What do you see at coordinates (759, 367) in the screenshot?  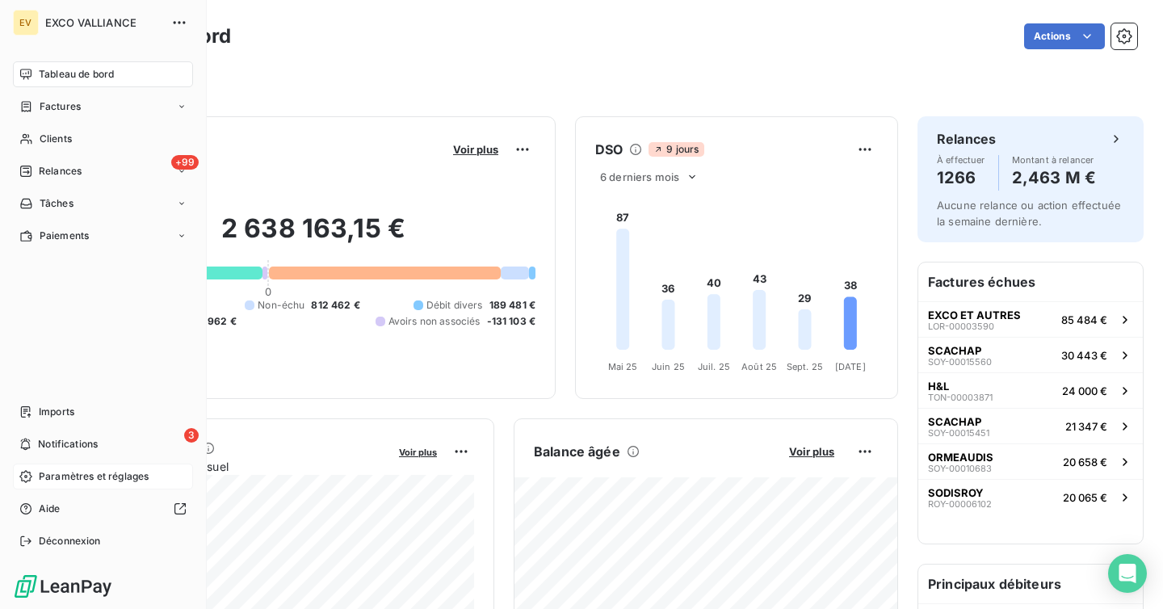 I see `tspan: Août 25` at bounding box center [759, 367].